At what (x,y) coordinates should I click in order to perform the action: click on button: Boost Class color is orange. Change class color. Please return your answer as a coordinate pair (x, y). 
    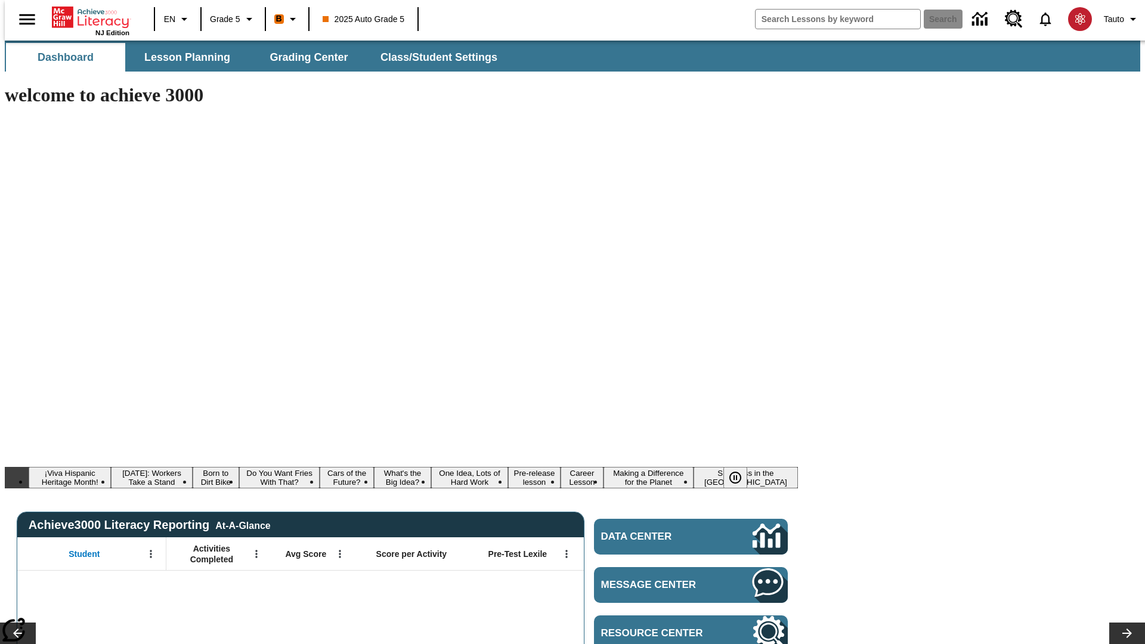
    Looking at the image, I should click on (287, 19).